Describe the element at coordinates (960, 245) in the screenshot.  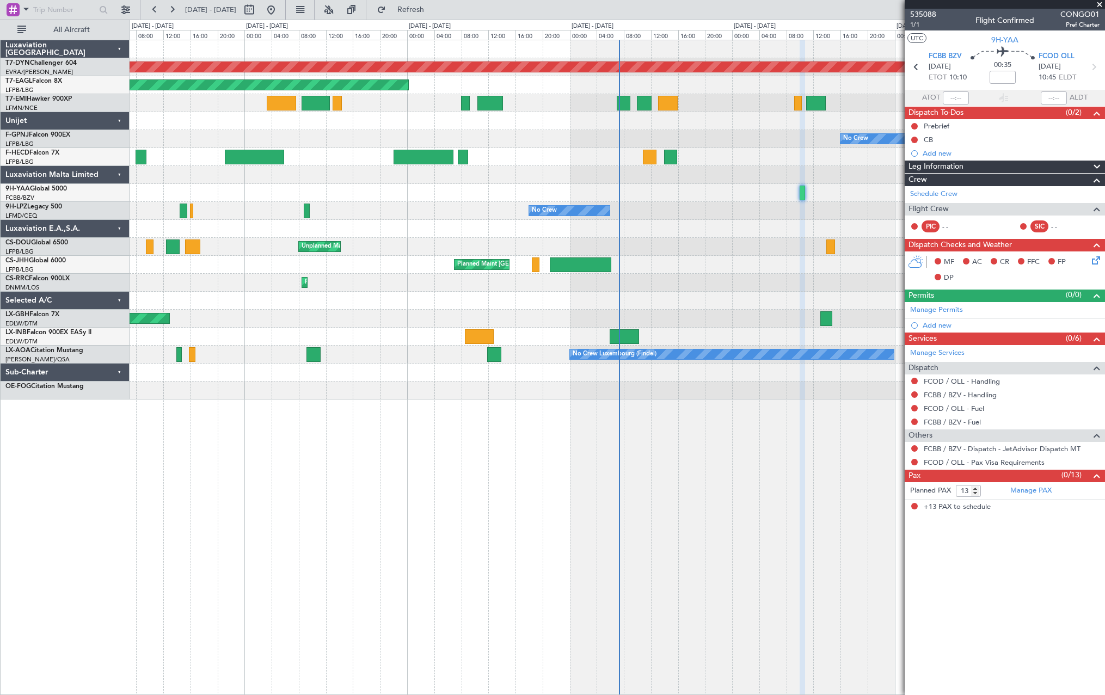
I see `span: Dispatch Checks and Weather` at that location.